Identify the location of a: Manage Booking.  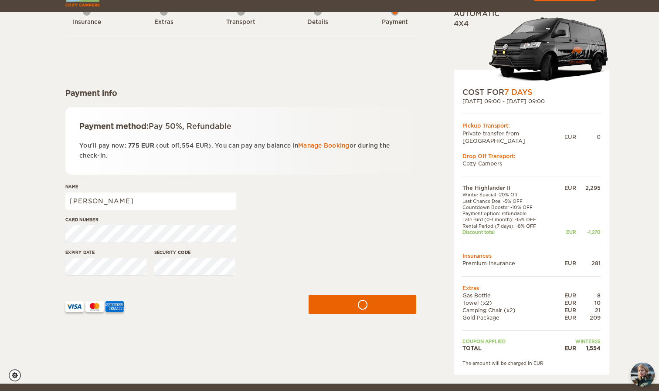
(324, 146).